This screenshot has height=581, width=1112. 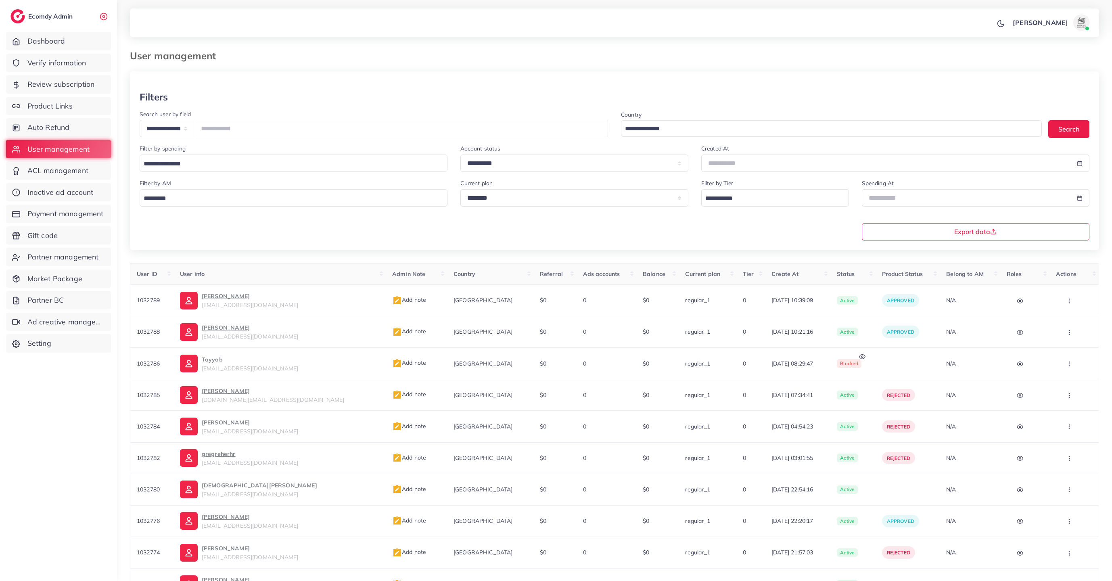 I want to click on span: ACL management, so click(x=58, y=171).